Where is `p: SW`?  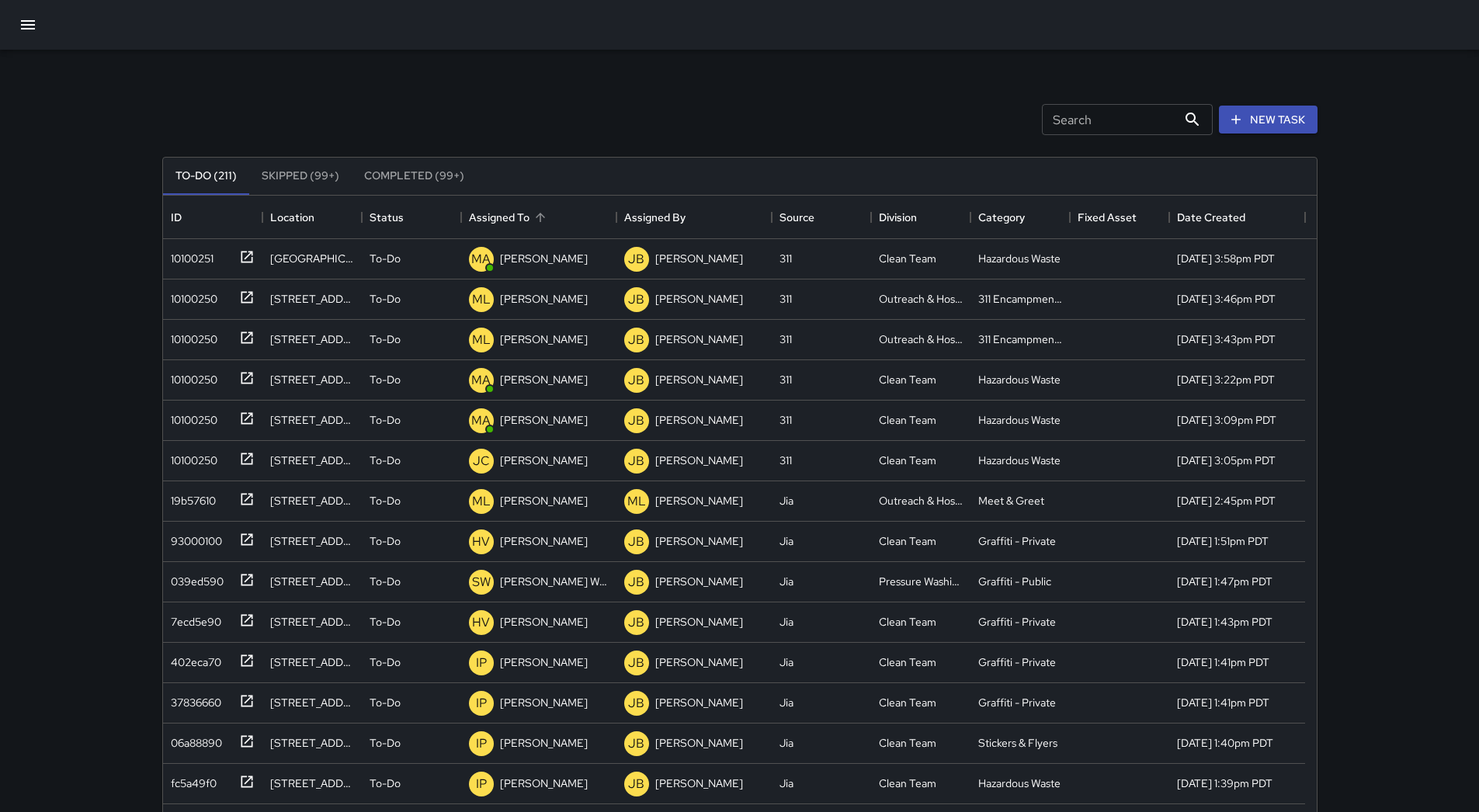
p: SW is located at coordinates (481, 582).